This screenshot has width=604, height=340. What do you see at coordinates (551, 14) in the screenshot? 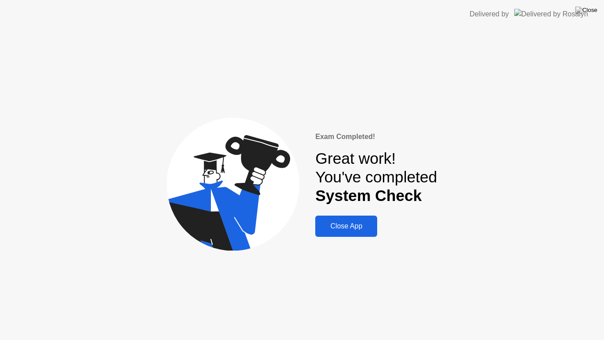
I see `img: Delivered by Rosalyn` at bounding box center [551, 14].